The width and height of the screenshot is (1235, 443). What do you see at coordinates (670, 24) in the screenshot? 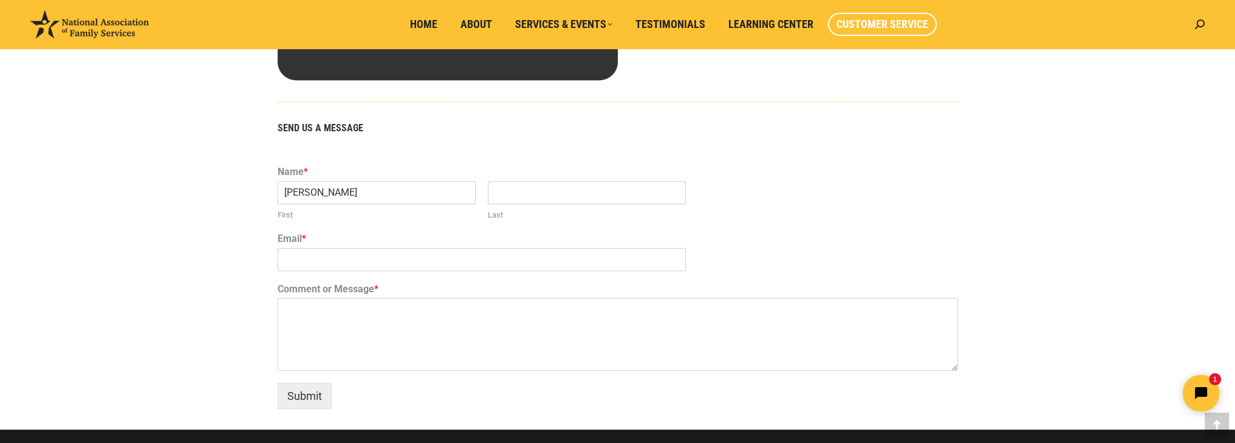
I see `a: Testimonials` at bounding box center [670, 24].